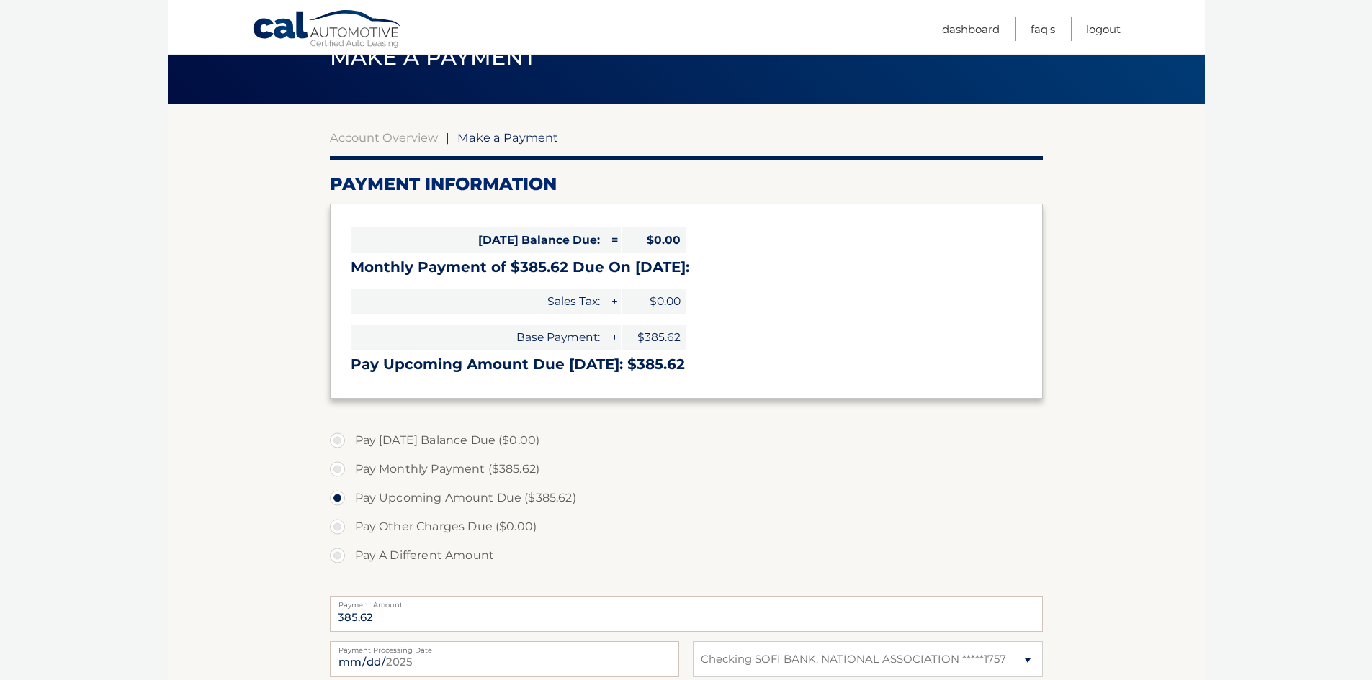  Describe the element at coordinates (504, 660) in the screenshot. I see `input: Payment Date` at that location.